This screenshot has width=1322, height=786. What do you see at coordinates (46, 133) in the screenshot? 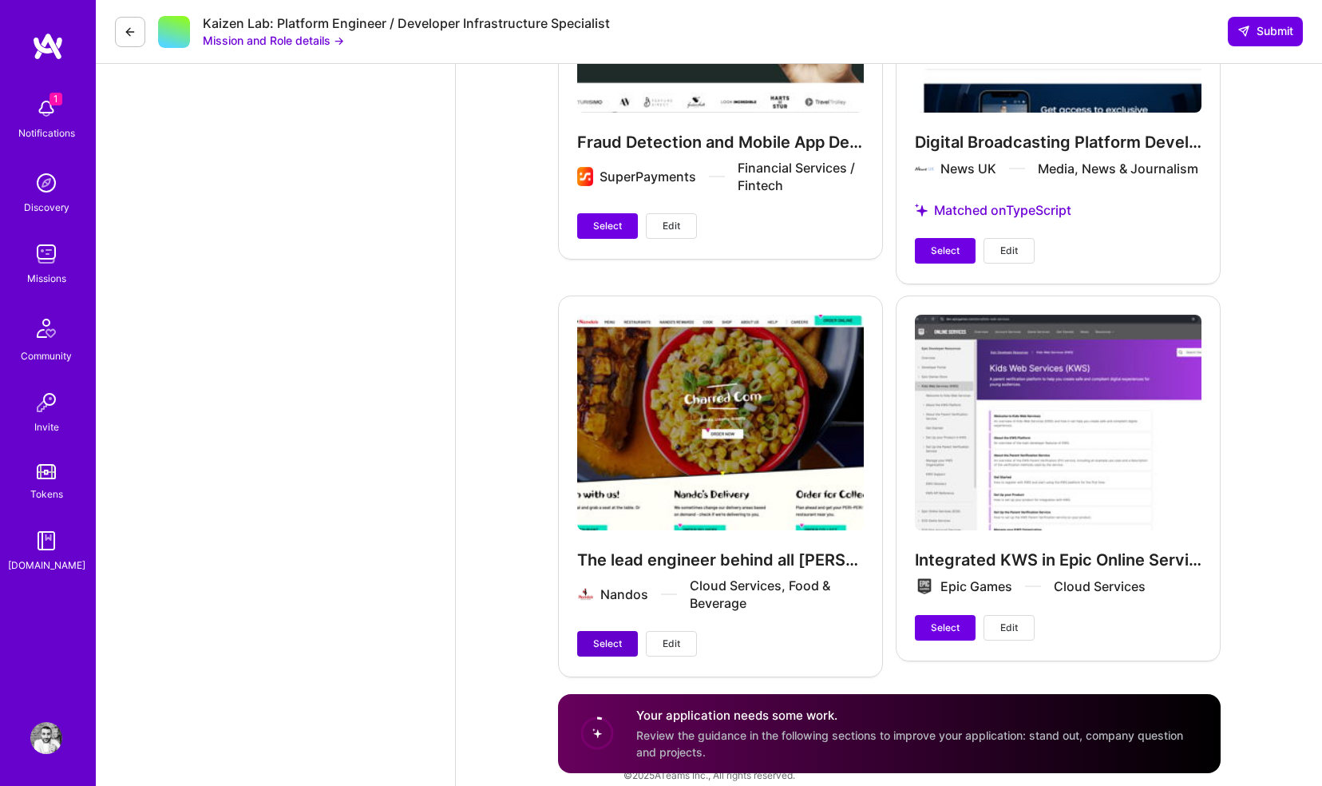
I see `div: Notifications` at bounding box center [46, 133].